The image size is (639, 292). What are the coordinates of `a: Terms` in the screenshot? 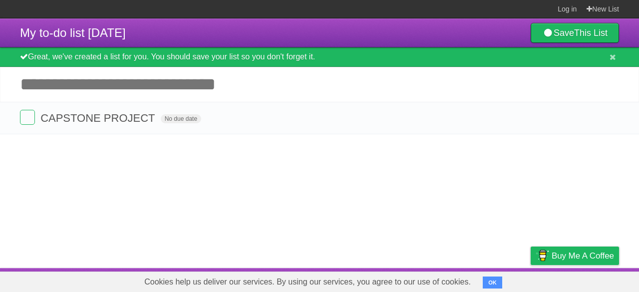 It's located at (495, 280).